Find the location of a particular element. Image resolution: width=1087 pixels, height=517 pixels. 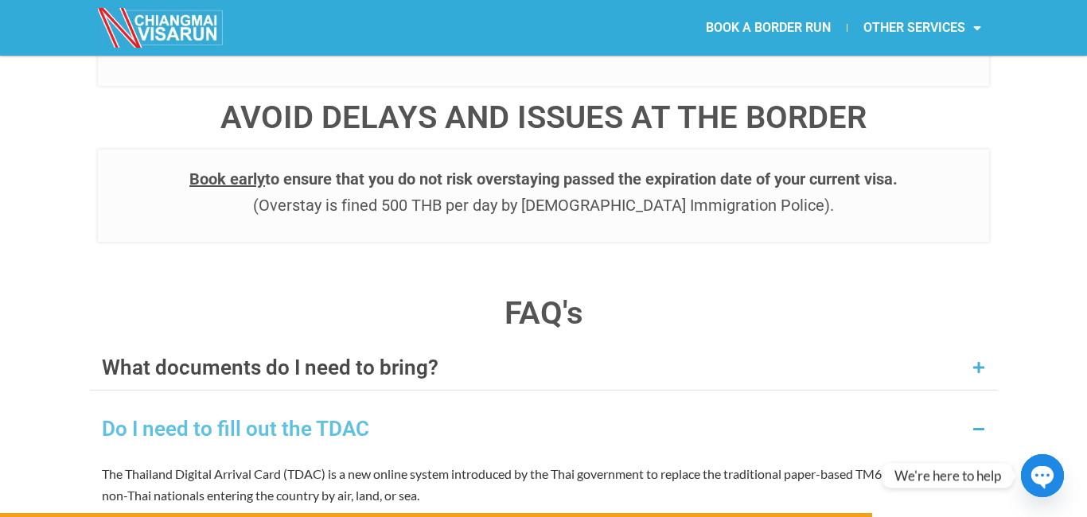

h4: FAQ's is located at coordinates (544, 314).